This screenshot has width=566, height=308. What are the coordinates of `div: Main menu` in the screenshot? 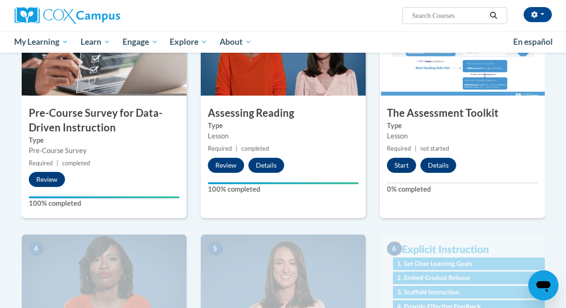 It's located at (283, 42).